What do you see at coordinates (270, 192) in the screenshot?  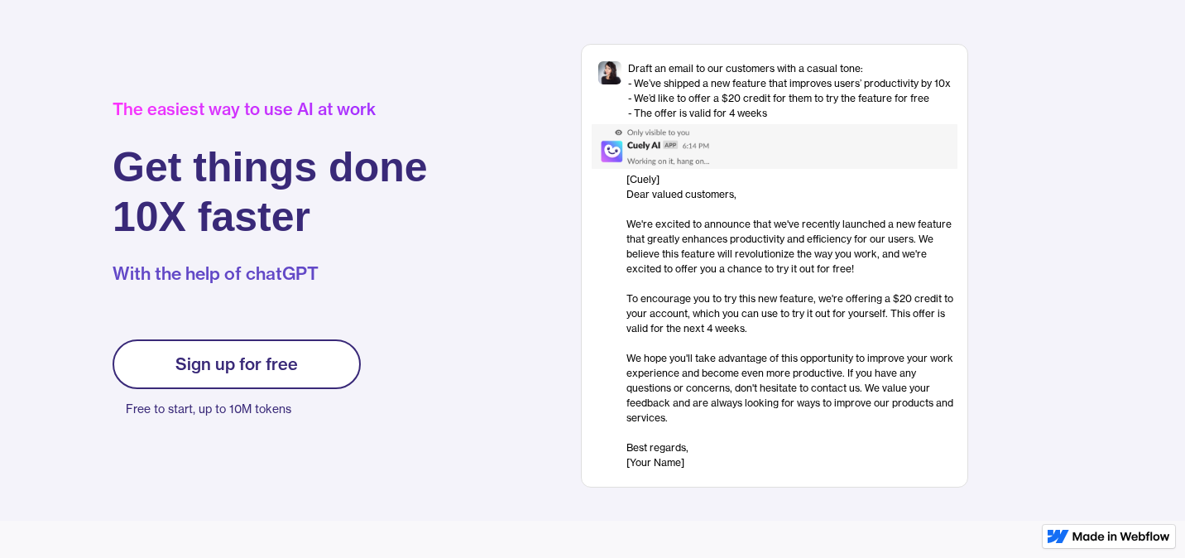 I see `h1: Get things done 10X faster` at bounding box center [270, 192].